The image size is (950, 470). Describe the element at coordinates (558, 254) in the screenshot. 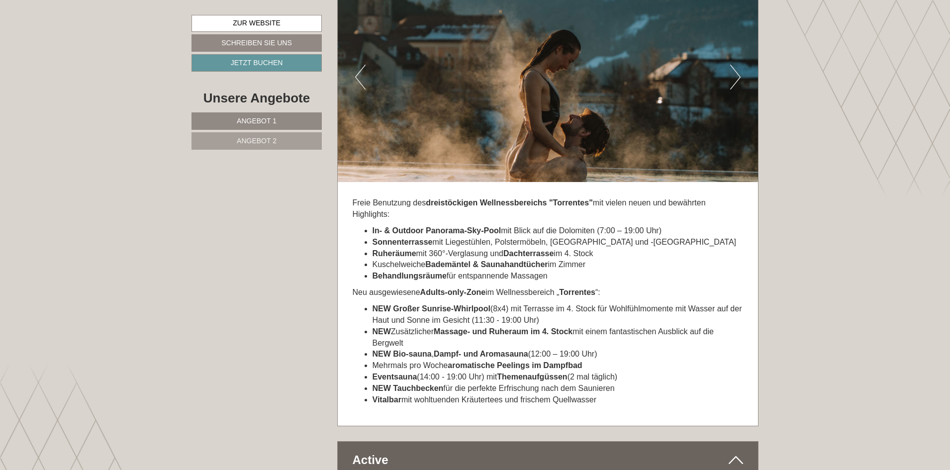

I see `li: mit 360°-Verglasung und im 4. Stock` at that location.